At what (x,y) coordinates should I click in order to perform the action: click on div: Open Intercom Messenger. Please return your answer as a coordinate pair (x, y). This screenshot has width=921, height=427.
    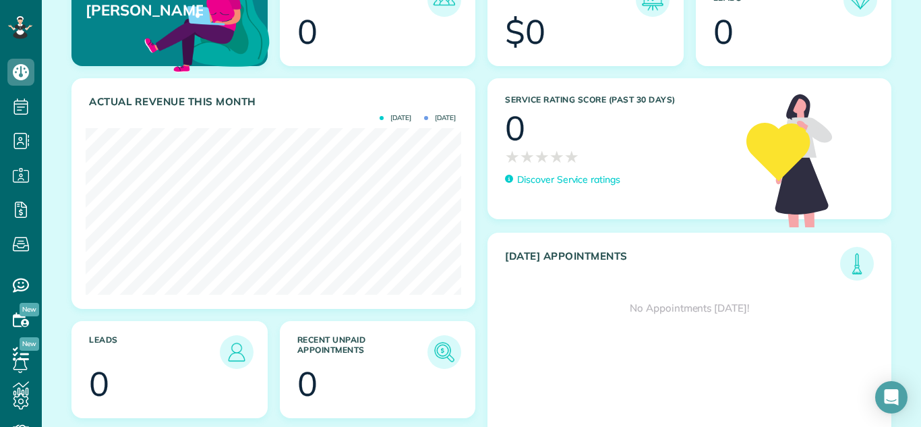
    Looking at the image, I should click on (892, 397).